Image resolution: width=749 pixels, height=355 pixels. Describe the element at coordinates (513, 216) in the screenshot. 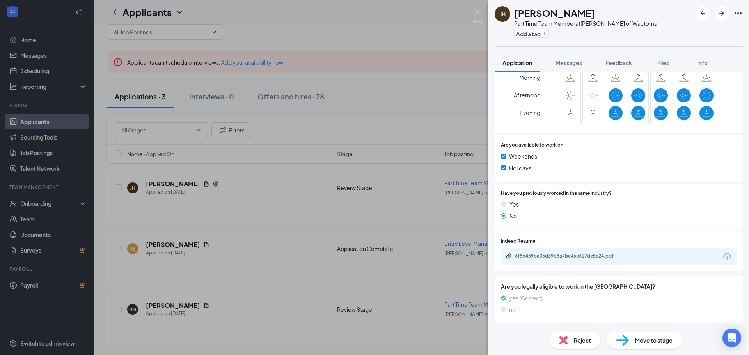

I see `span: No` at that location.